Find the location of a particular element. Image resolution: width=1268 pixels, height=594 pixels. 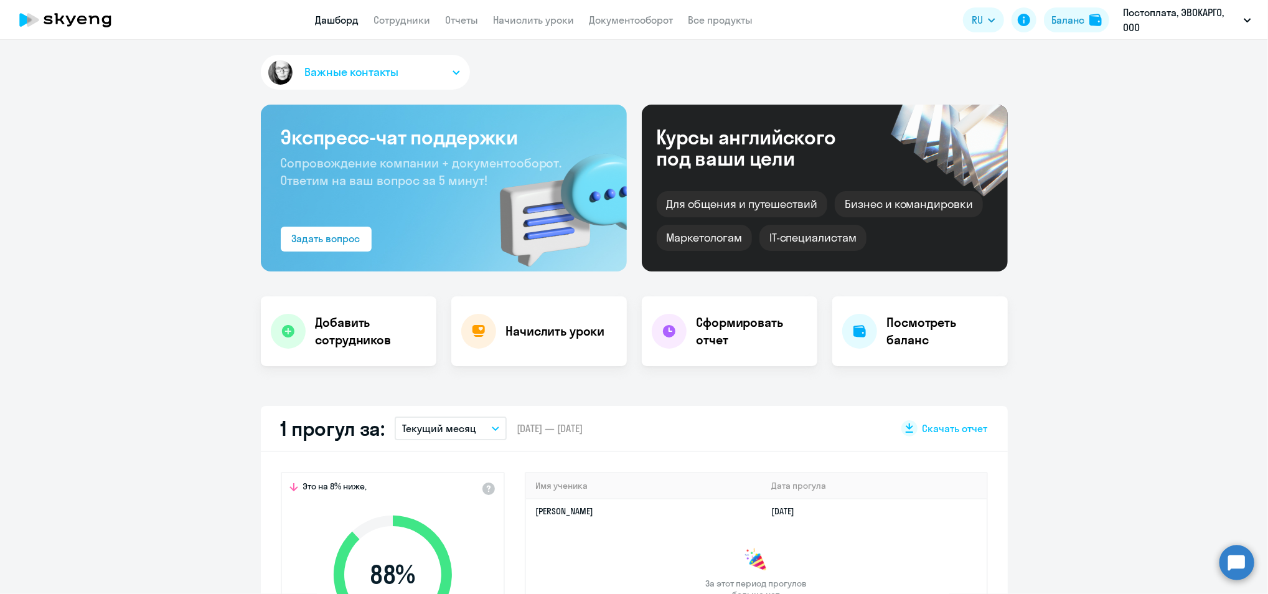

div: Бизнес и командировки is located at coordinates (909, 204).